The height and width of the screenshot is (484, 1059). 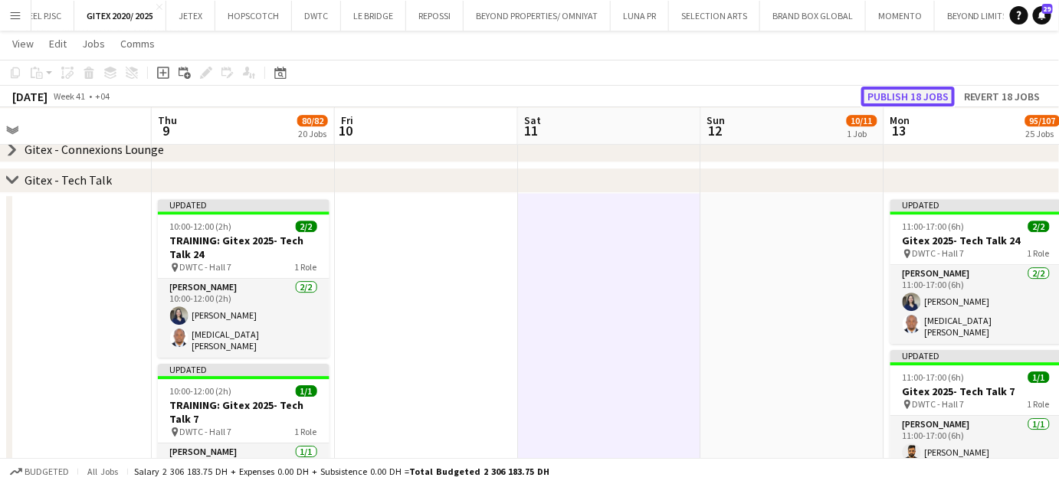 I want to click on button: REPOSSI, so click(x=434, y=15).